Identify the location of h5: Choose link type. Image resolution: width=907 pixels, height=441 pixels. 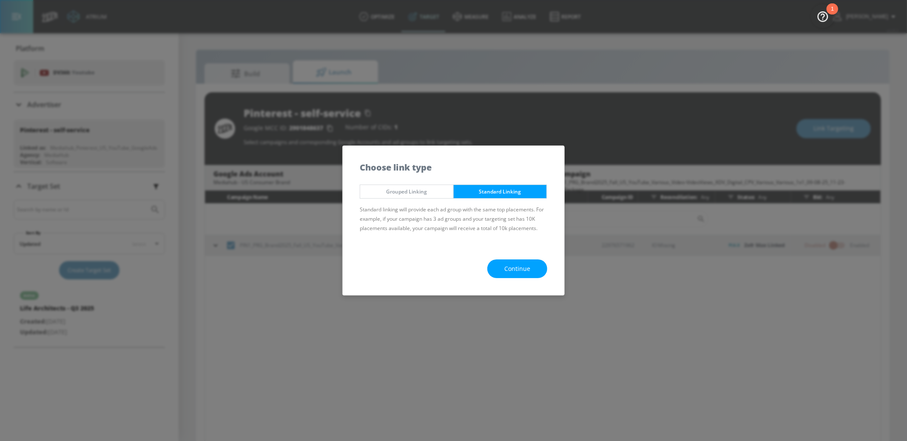
(396, 167).